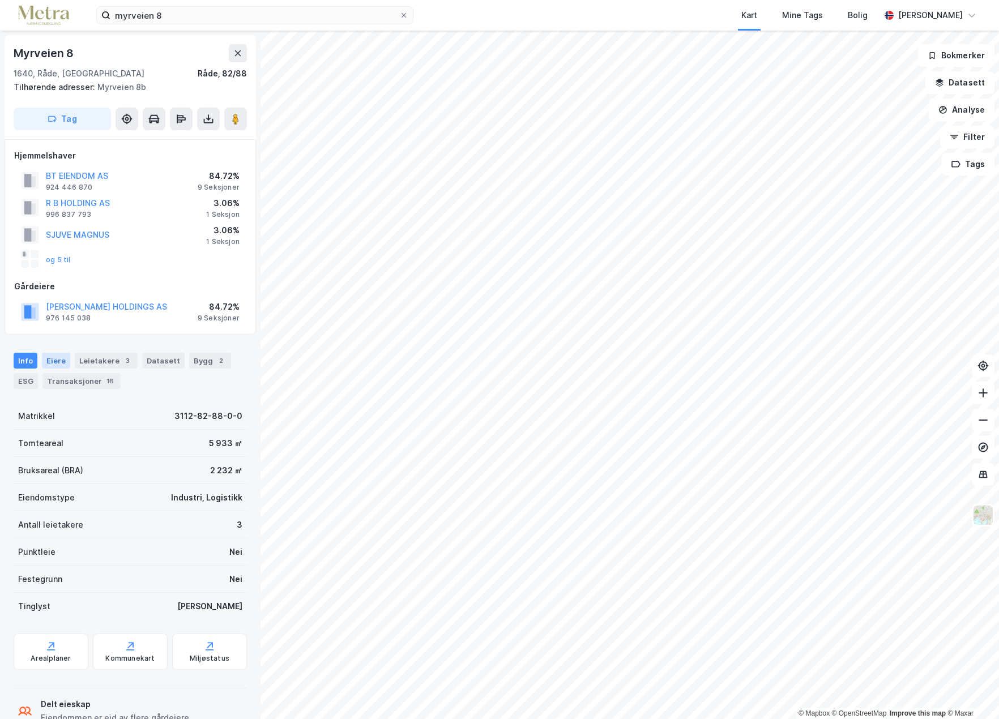 The image size is (999, 719). Describe the element at coordinates (40, 579) in the screenshot. I see `div: Festegrunn` at that location.